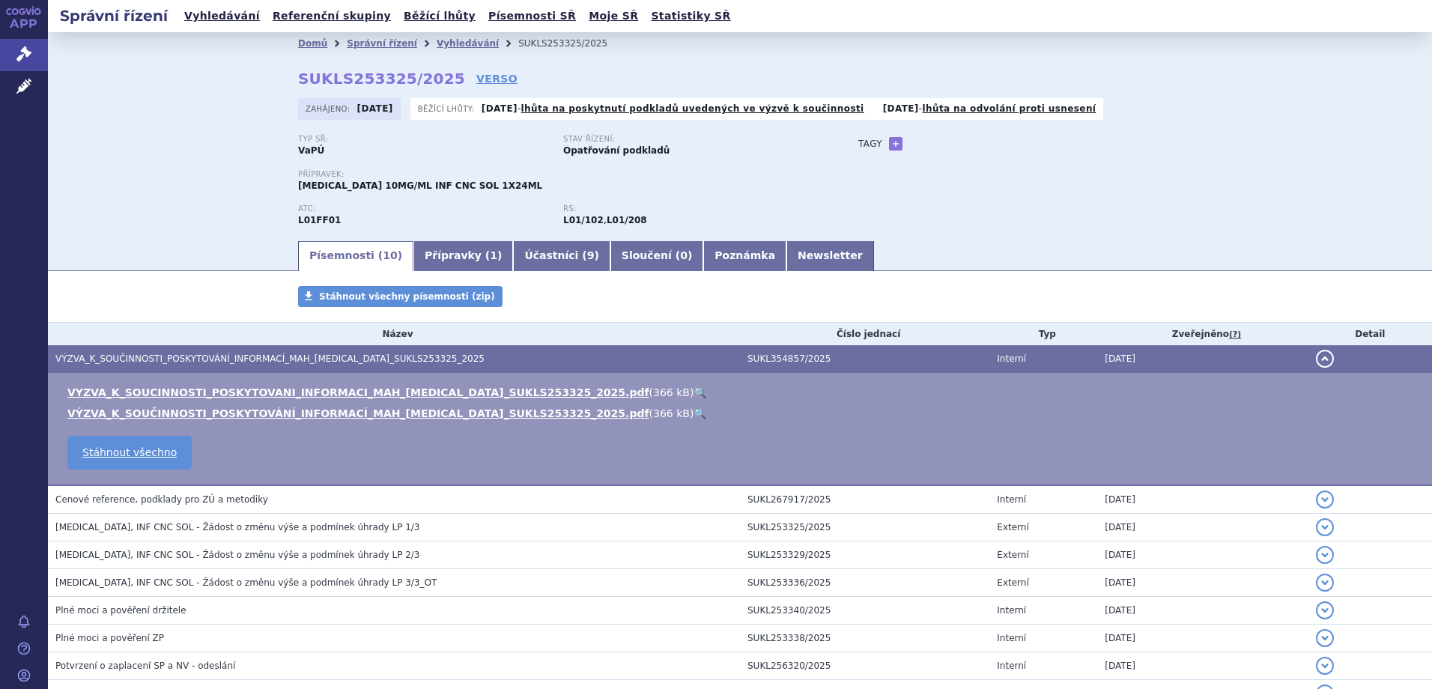 The image size is (1432, 689). Describe the element at coordinates (865, 583) in the screenshot. I see `td: SUKL253336/2025` at that location.